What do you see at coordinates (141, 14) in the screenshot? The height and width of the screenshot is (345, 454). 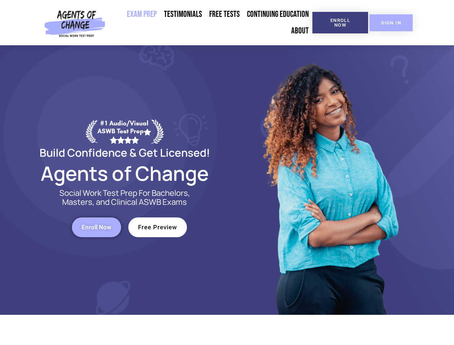 I see `a: Exam Prep` at bounding box center [141, 14].